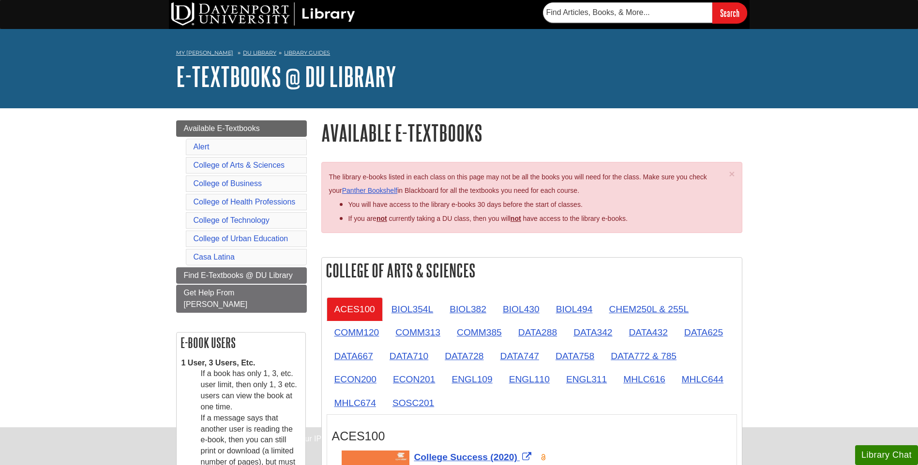  Describe the element at coordinates (413, 403) in the screenshot. I see `a: SOSC201` at that location.